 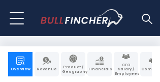 What do you see at coordinates (73, 69) in the screenshot?
I see `span: Product / Geography` at bounding box center [73, 69].